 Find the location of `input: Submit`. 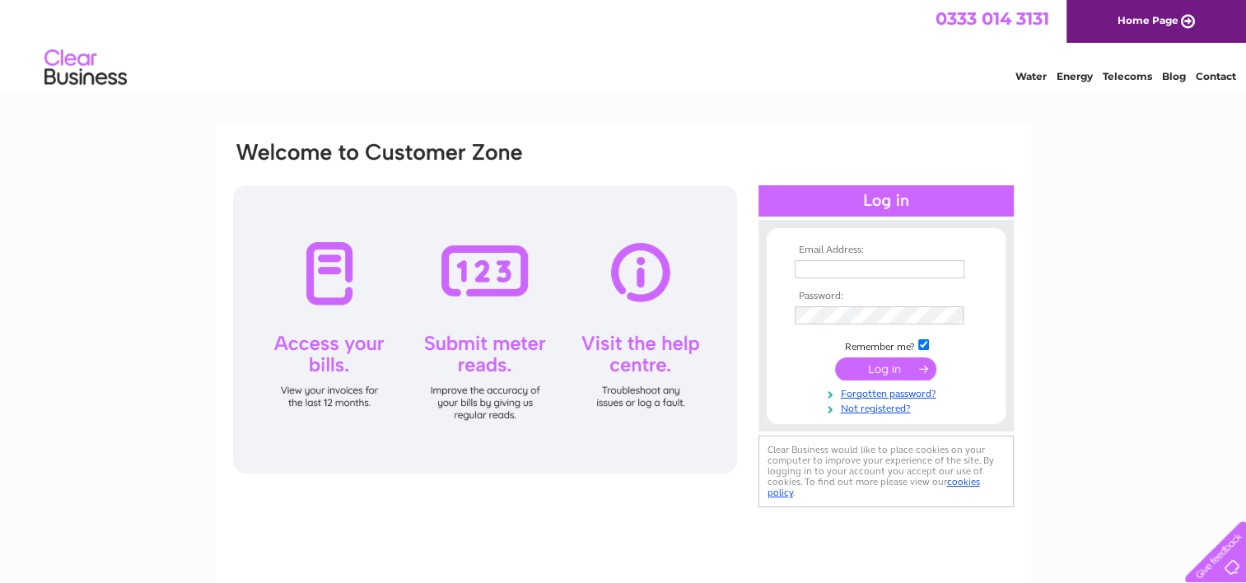

input: Submit is located at coordinates (885, 369).